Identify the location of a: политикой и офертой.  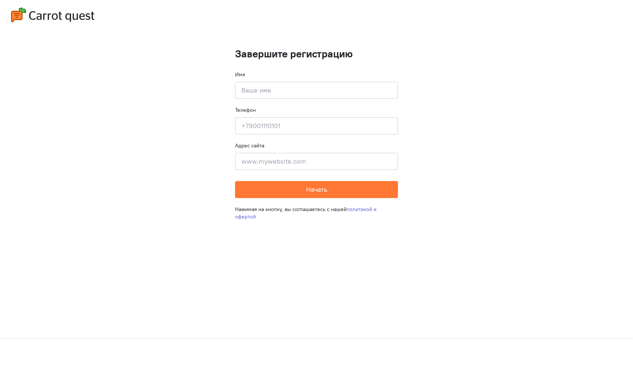
(306, 213).